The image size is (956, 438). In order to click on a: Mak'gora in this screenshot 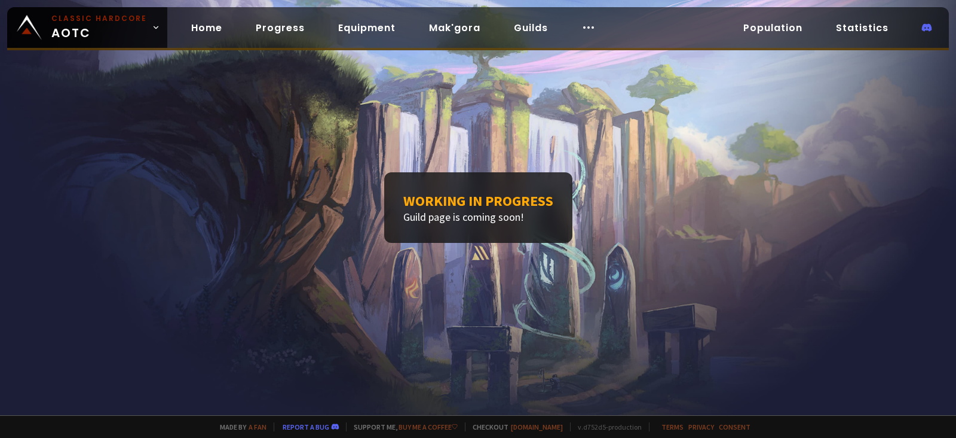, I will do `click(455, 27)`.